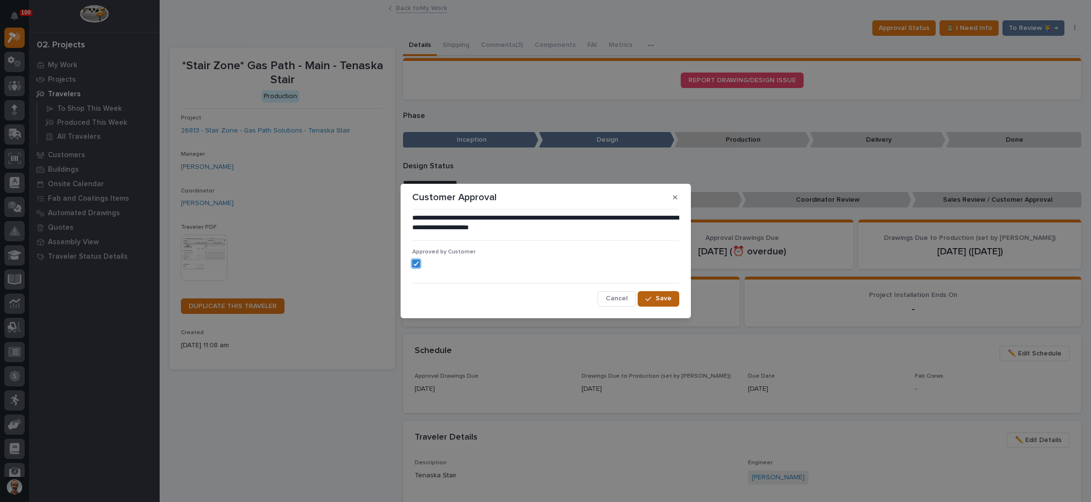 Image resolution: width=1091 pixels, height=502 pixels. What do you see at coordinates (663, 299) in the screenshot?
I see `span: Save` at bounding box center [663, 299].